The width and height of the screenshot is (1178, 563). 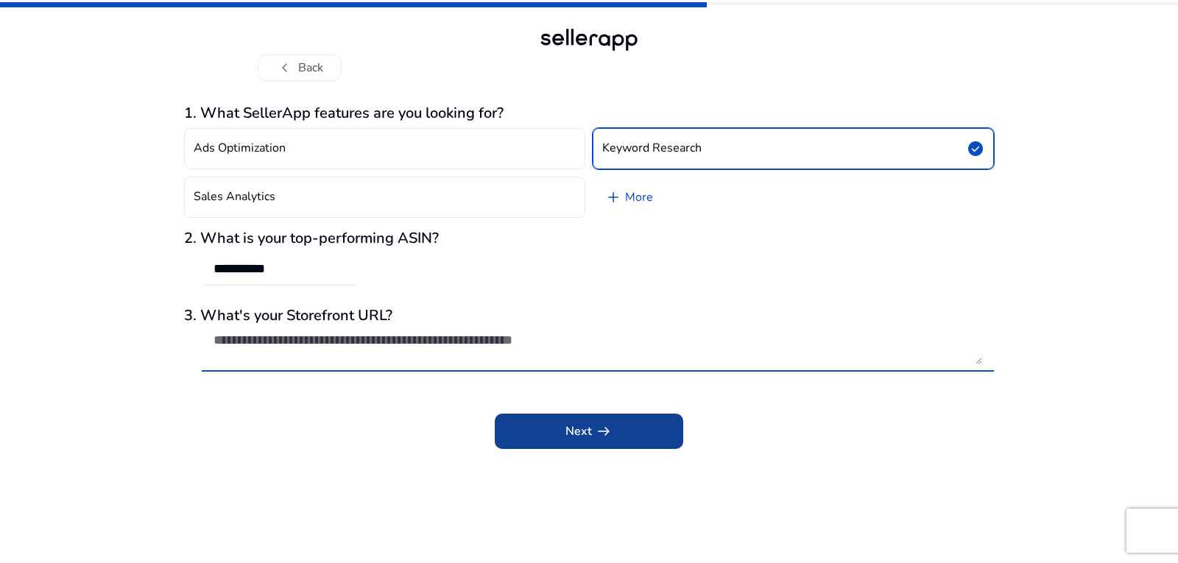 I want to click on button: Nextarrow_right_alt, so click(x=589, y=431).